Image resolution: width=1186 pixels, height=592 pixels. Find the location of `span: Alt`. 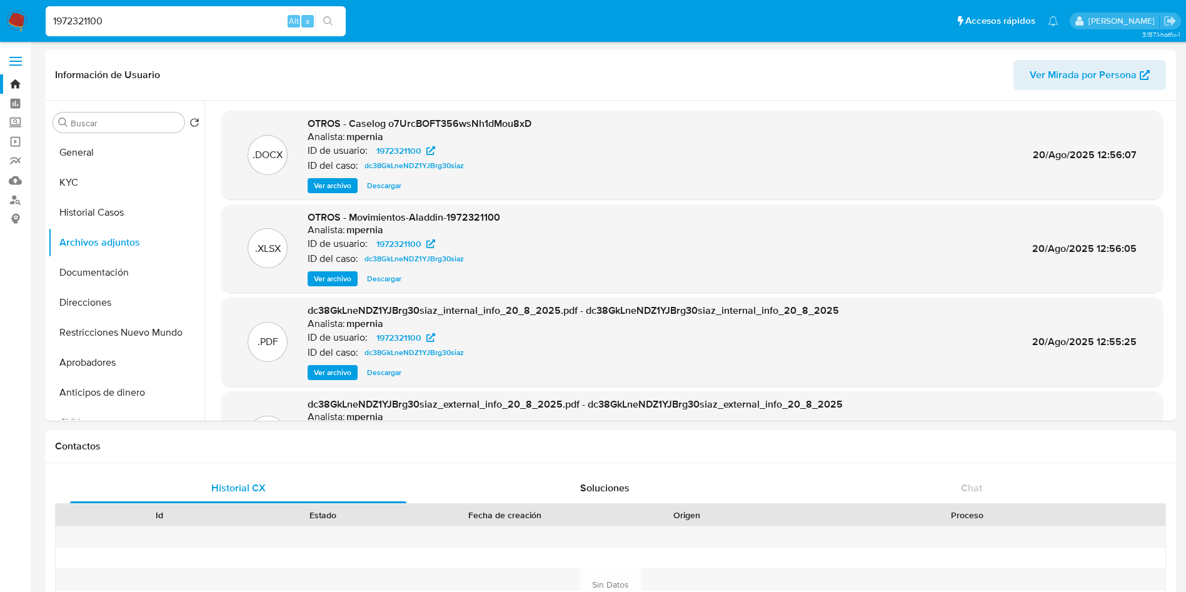

span: Alt is located at coordinates (294, 21).